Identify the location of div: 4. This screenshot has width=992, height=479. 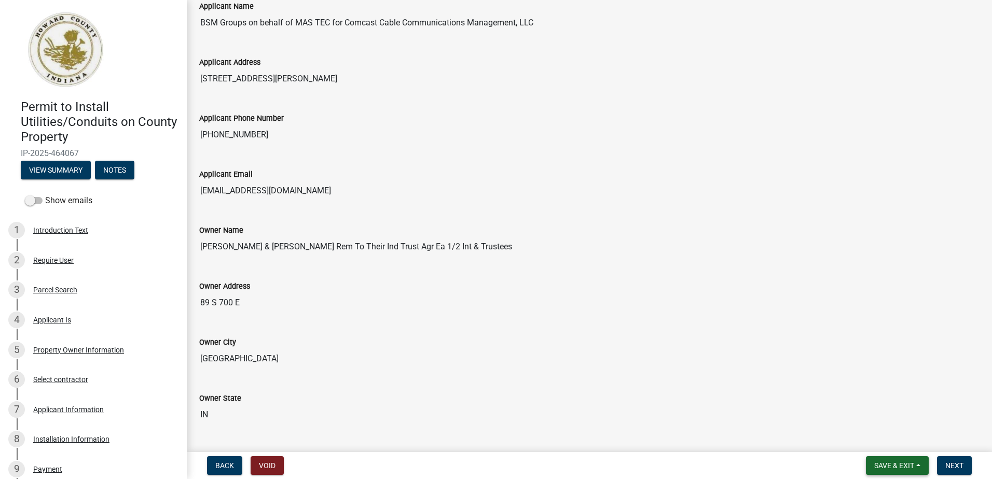
(17, 320).